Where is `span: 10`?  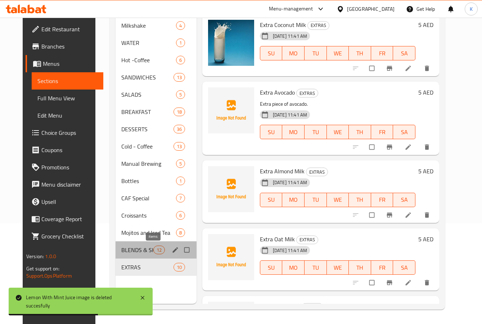
span: 10 is located at coordinates (179, 267).